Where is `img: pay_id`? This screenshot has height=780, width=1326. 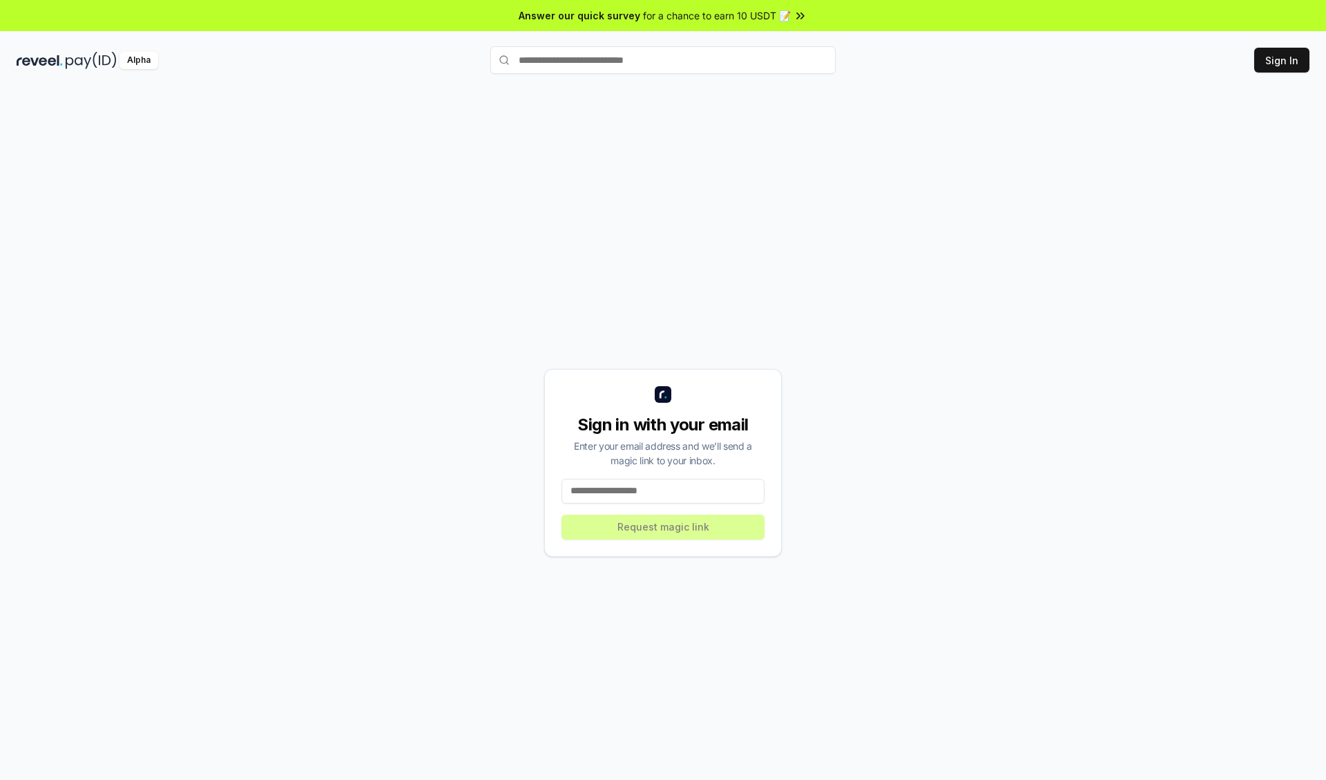 img: pay_id is located at coordinates (91, 60).